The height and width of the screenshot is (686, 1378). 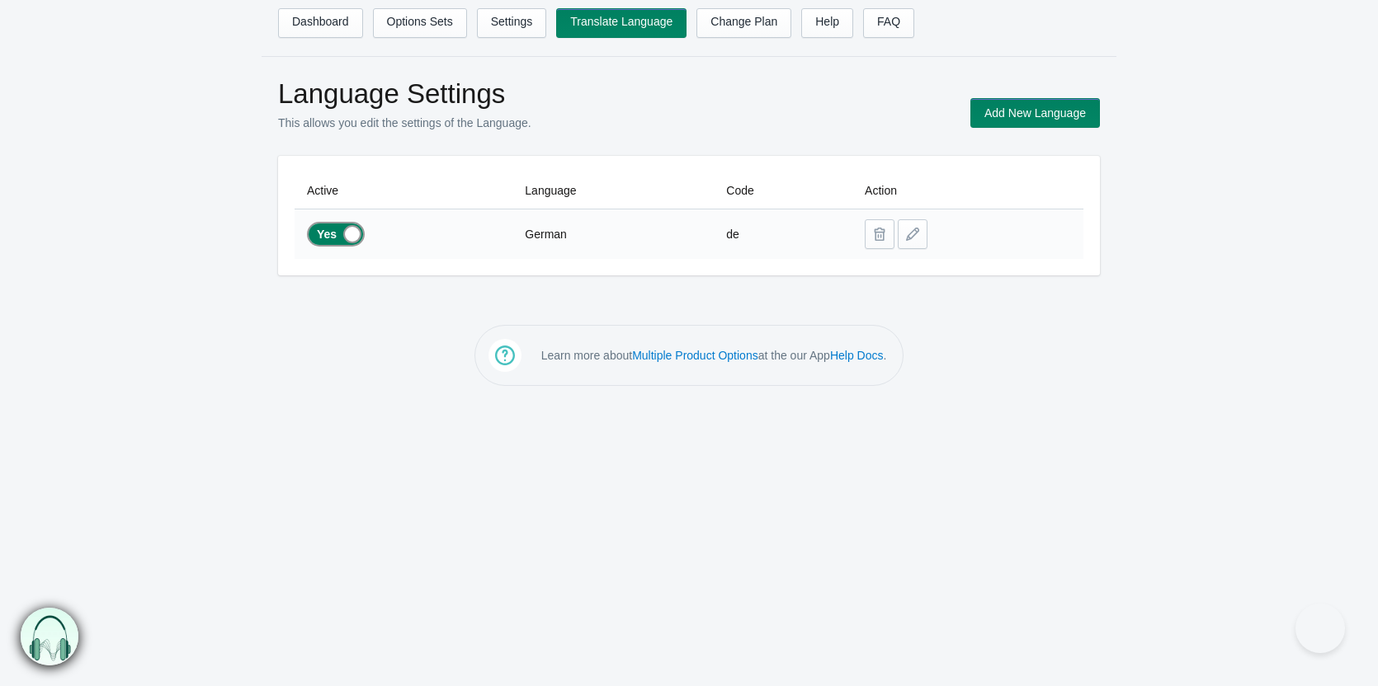 What do you see at coordinates (783, 191) in the screenshot?
I see `th: Code` at bounding box center [783, 191].